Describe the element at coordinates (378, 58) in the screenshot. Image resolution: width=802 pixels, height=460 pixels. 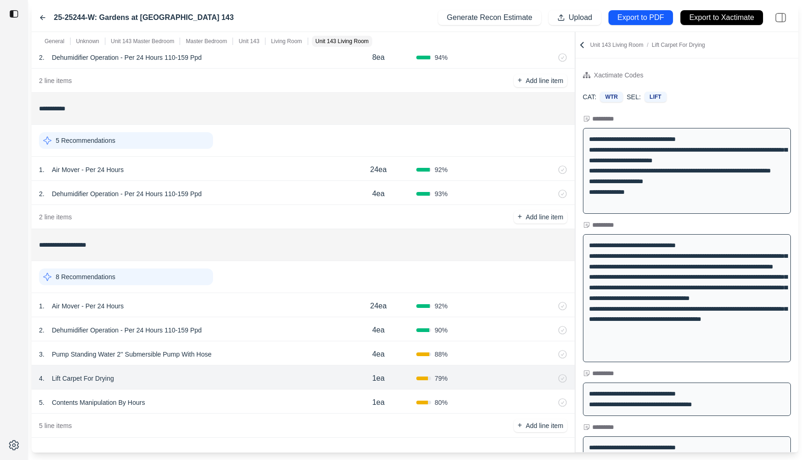
I see `p: 8ea` at that location.